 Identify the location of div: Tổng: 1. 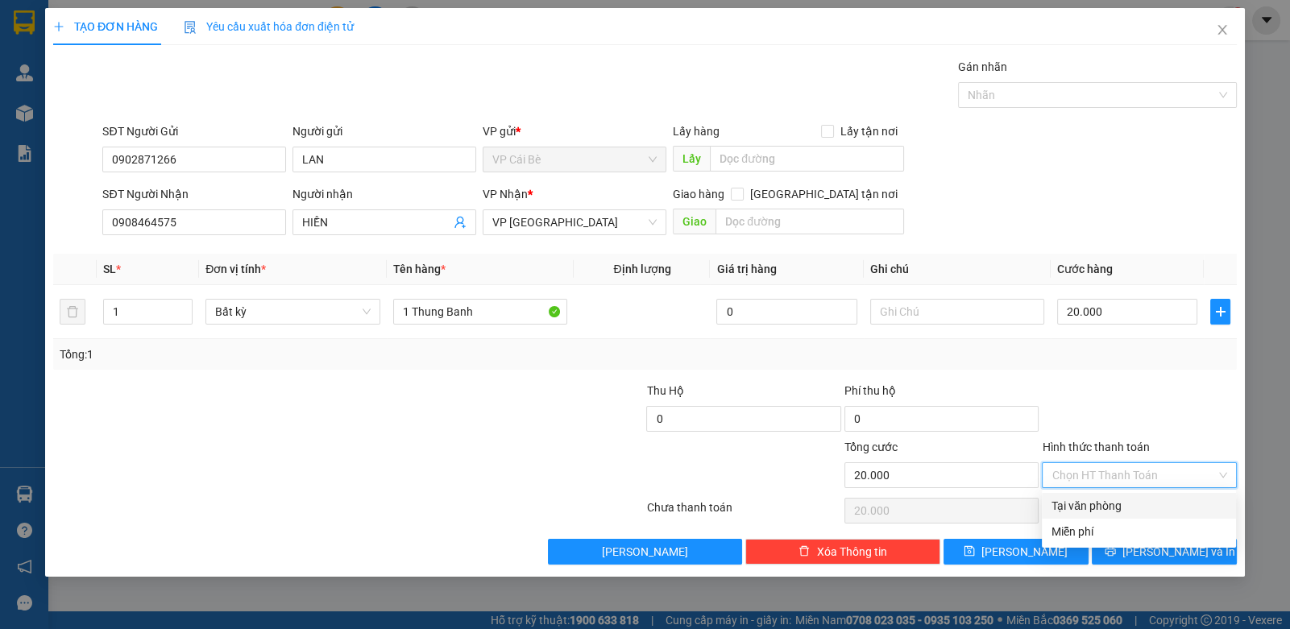
(279, 355).